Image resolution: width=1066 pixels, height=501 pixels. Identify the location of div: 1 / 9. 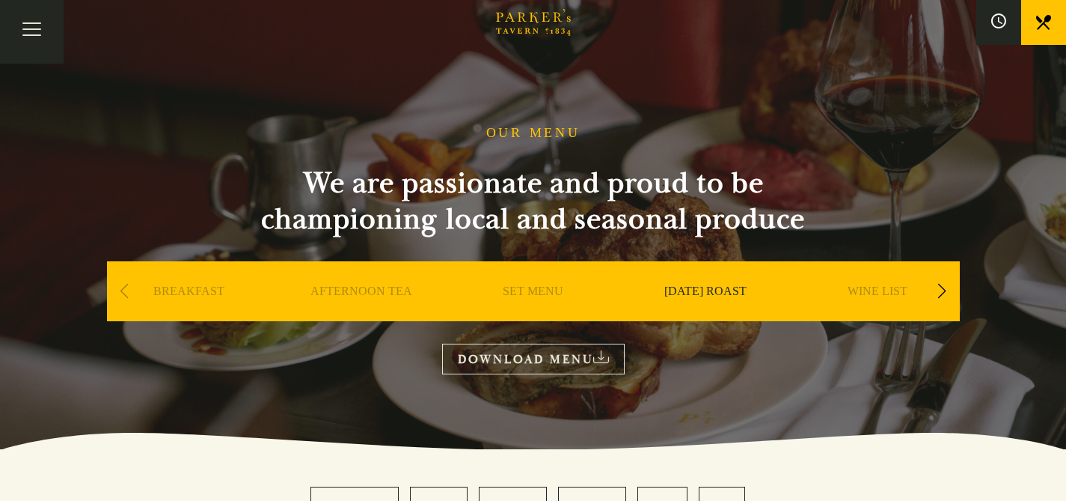
(189, 314).